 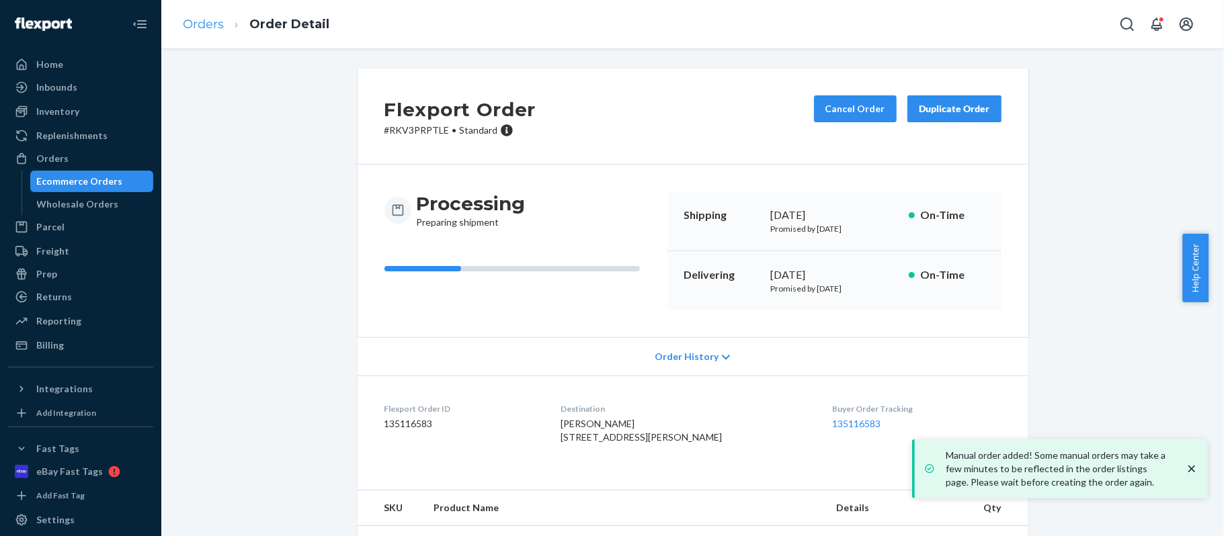 What do you see at coordinates (462, 424) in the screenshot?
I see `dd: 135116583` at bounding box center [462, 424].